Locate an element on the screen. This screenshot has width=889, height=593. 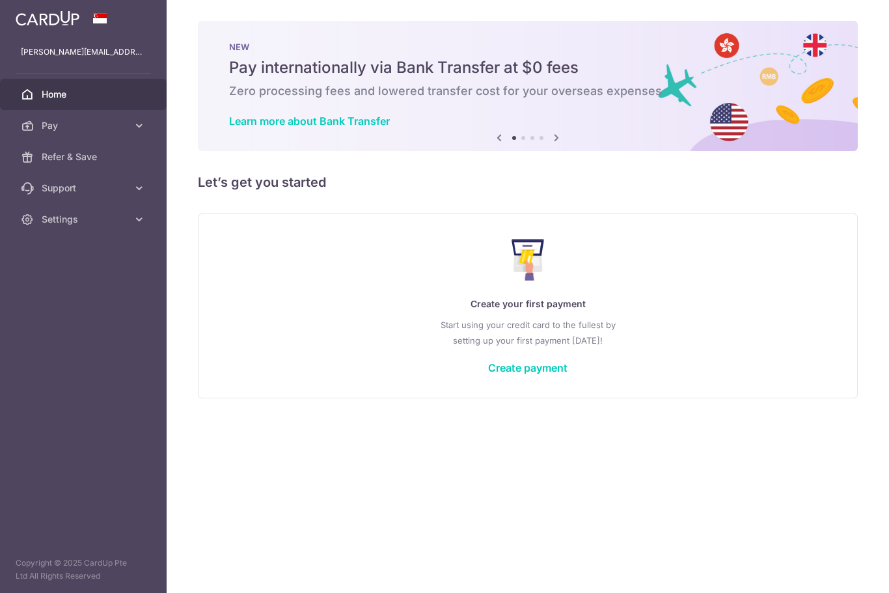
span: Settings is located at coordinates (85, 219).